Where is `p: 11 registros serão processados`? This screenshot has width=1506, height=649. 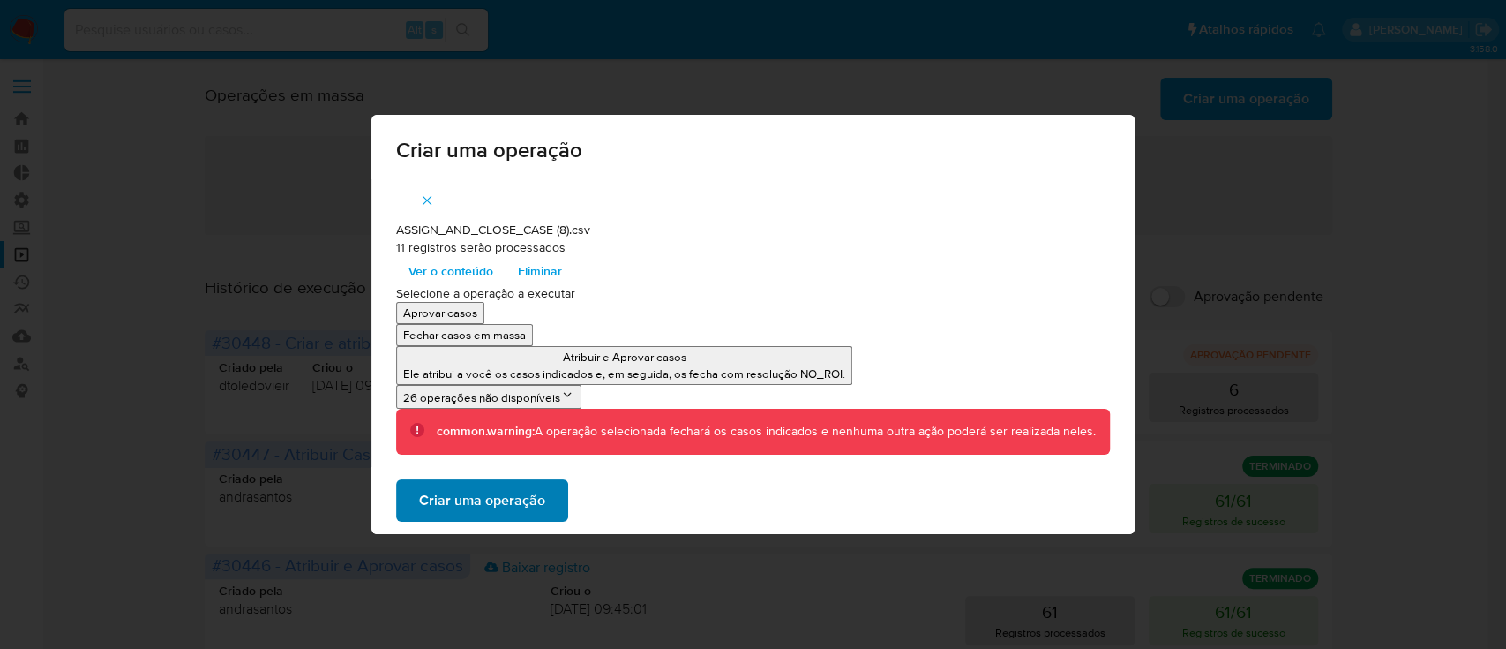 p: 11 registros serão processados is located at coordinates (753, 248).